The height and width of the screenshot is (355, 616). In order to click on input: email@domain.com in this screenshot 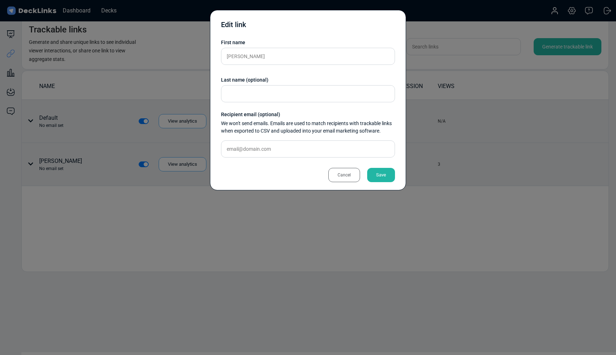, I will do `click(308, 149)`.